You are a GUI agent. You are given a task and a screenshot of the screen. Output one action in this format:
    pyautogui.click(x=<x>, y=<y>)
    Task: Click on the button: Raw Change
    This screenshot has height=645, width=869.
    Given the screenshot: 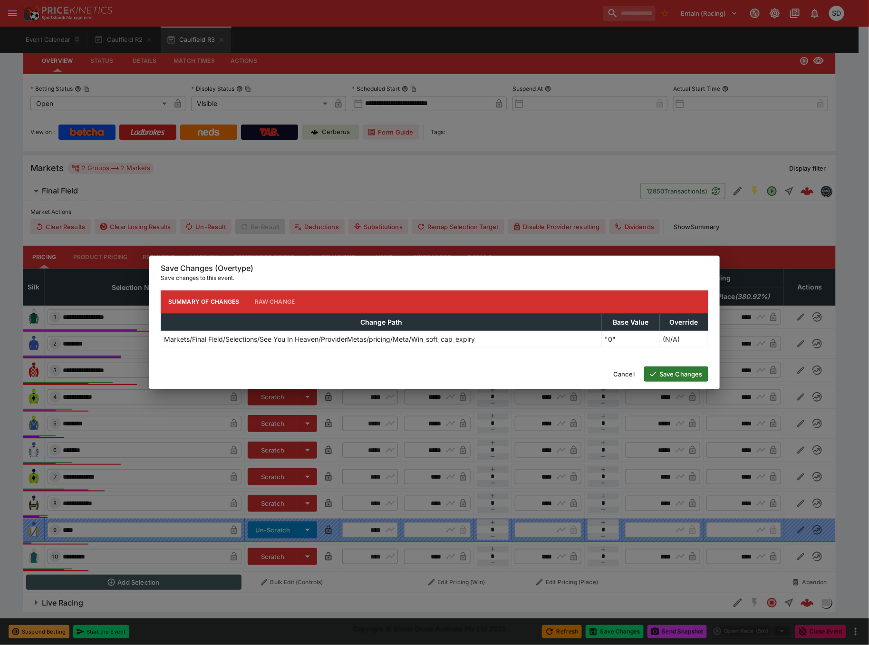 What is the action you would take?
    pyautogui.click(x=275, y=302)
    